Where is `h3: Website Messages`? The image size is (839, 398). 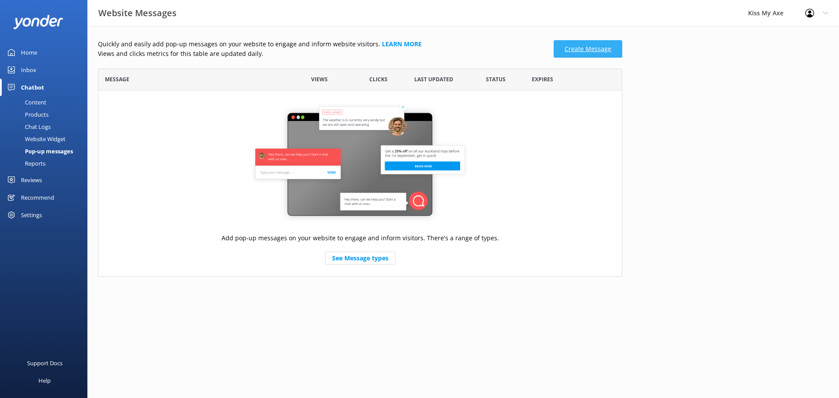
h3: Website Messages is located at coordinates (137, 13).